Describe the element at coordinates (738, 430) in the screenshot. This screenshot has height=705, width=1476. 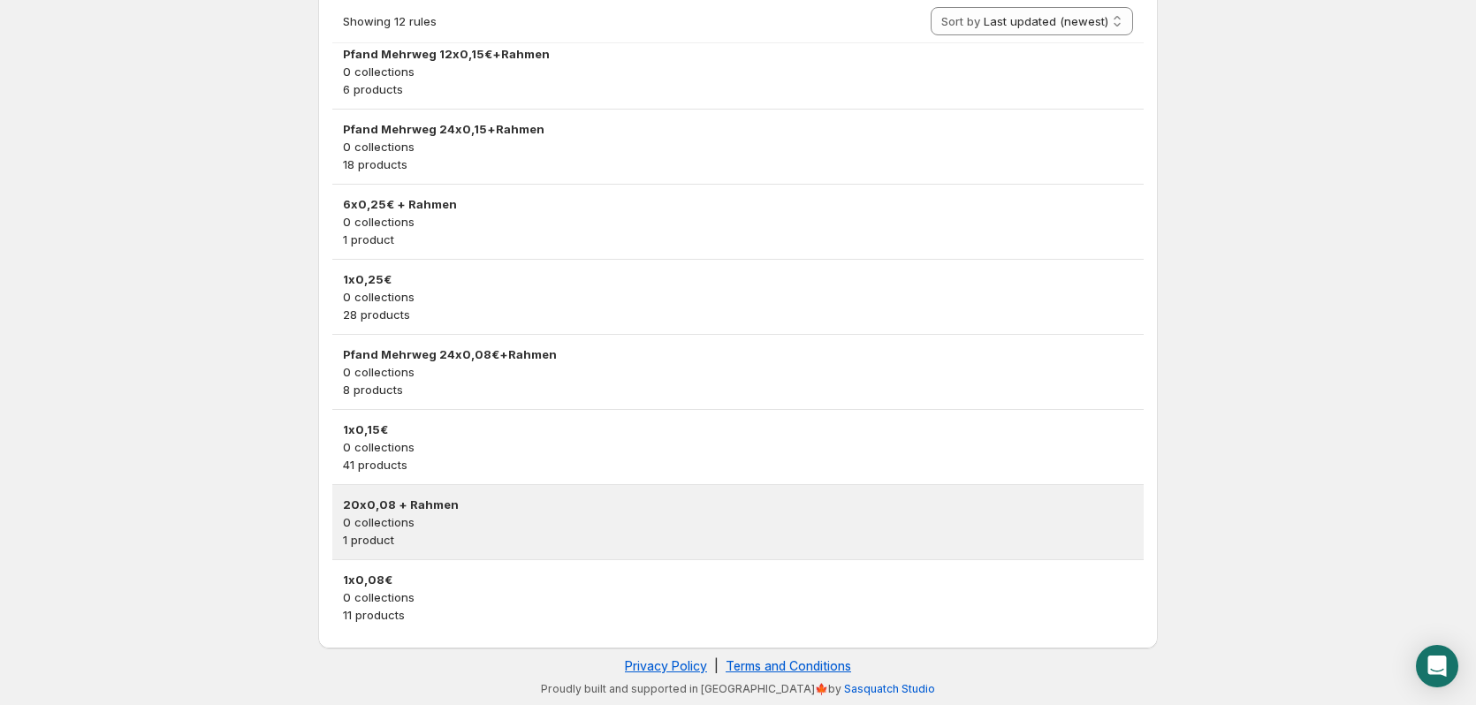
I see `h3: 1x0,15€` at that location.